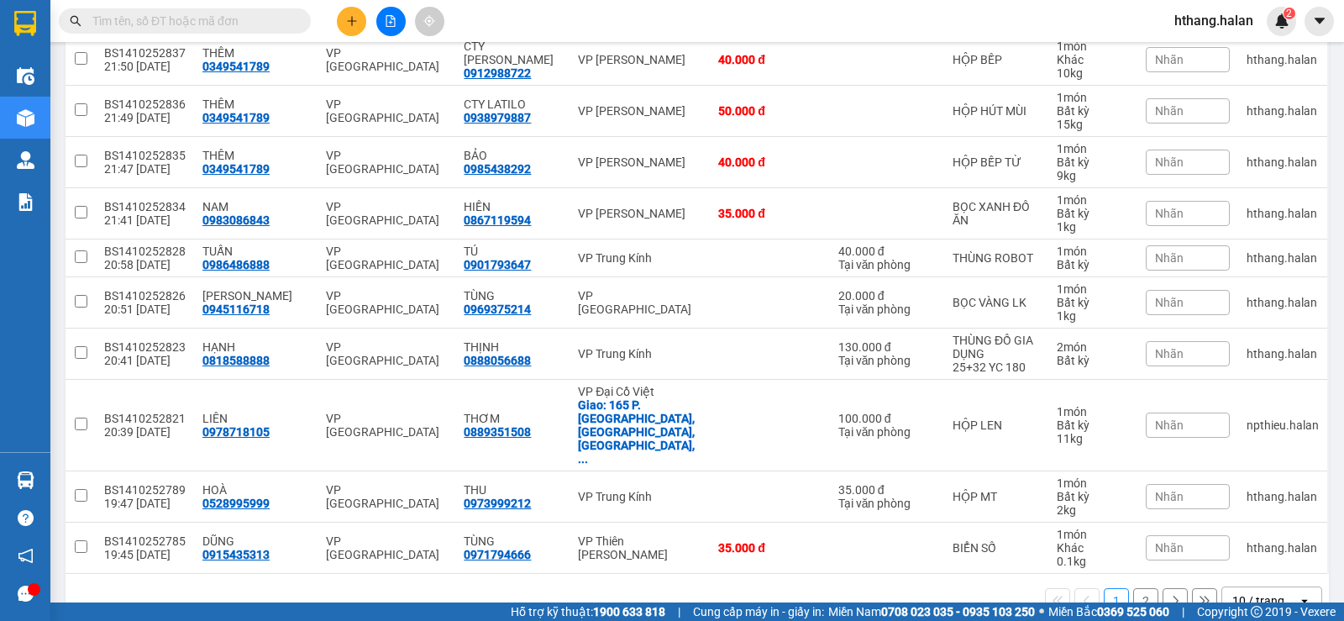 Image resolution: width=1344 pixels, height=621 pixels. Describe the element at coordinates (887, 418) in the screenshot. I see `div: 100.000 đ` at that location.